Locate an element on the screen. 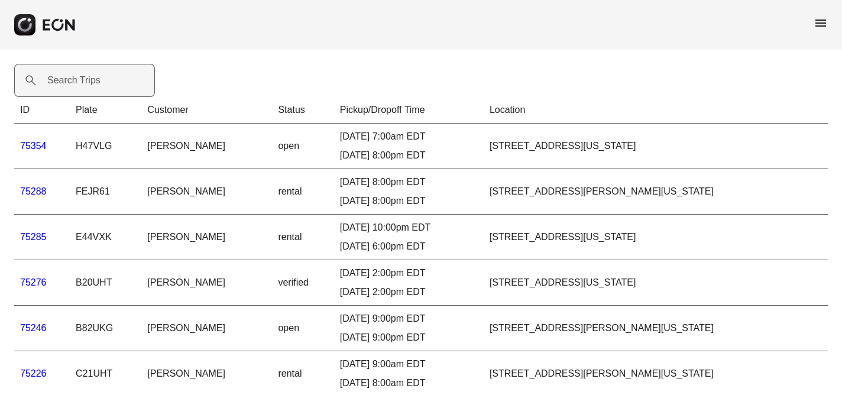  td: FEJR61 is located at coordinates (105, 192).